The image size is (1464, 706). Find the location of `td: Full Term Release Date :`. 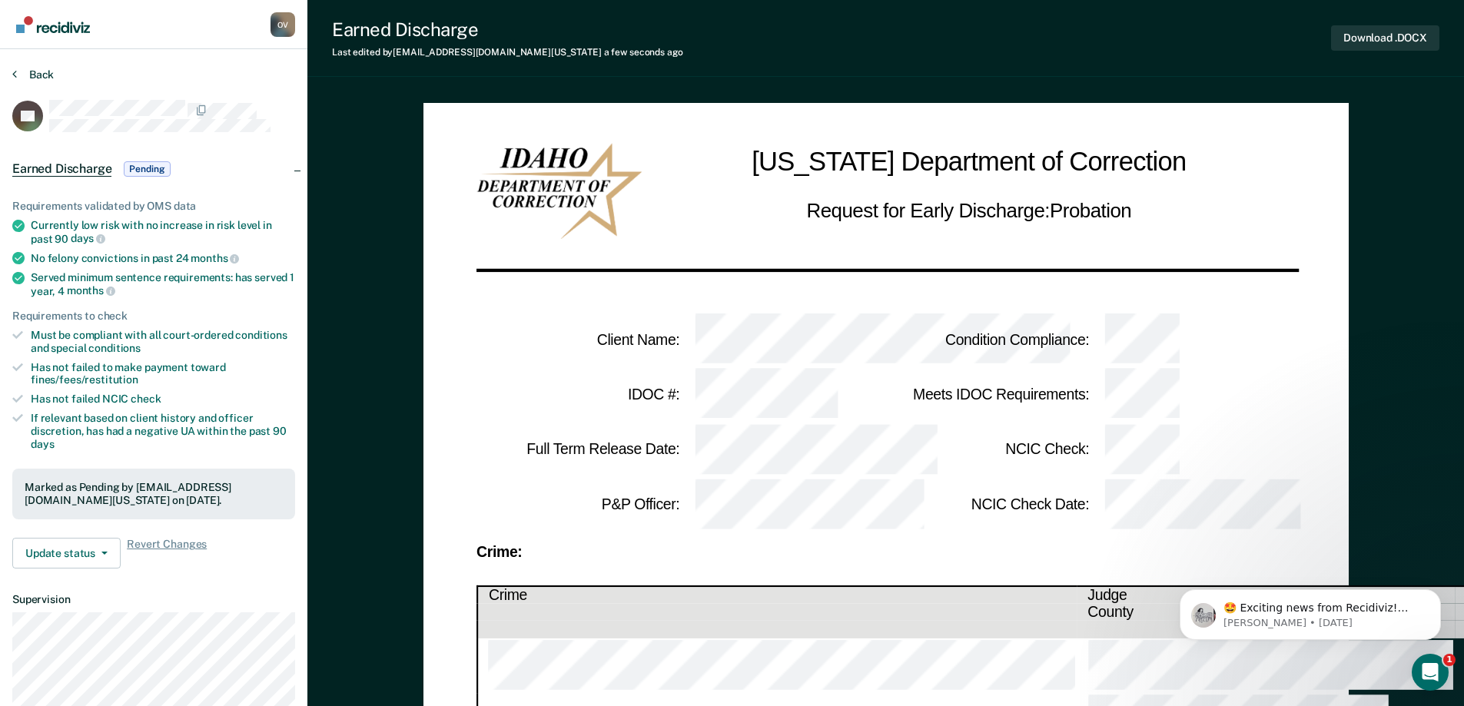

td: Full Term Release Date : is located at coordinates (579, 450).